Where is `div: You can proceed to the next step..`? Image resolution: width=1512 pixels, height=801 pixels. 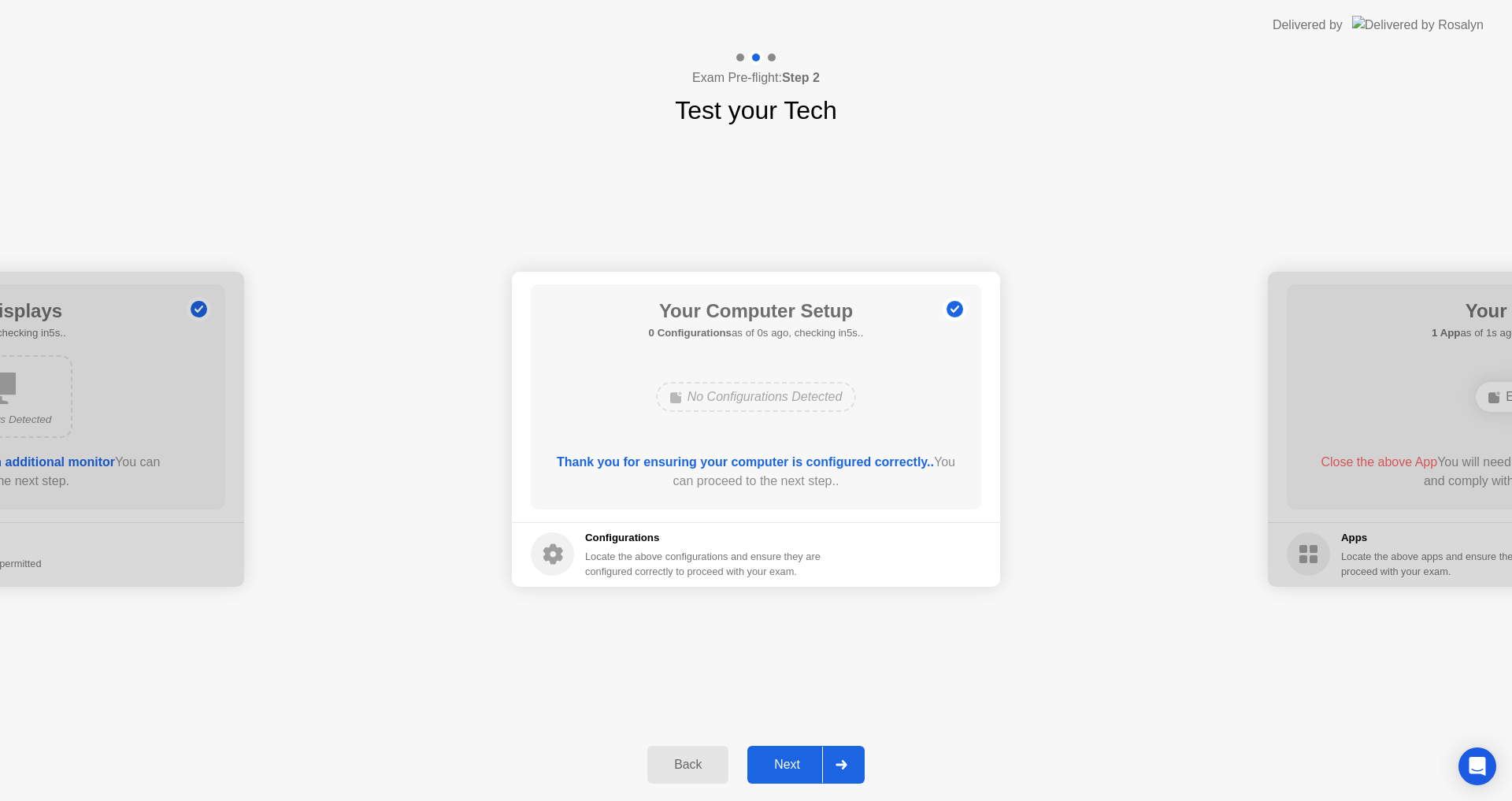 div: You can proceed to the next step.. is located at coordinates (756, 472).